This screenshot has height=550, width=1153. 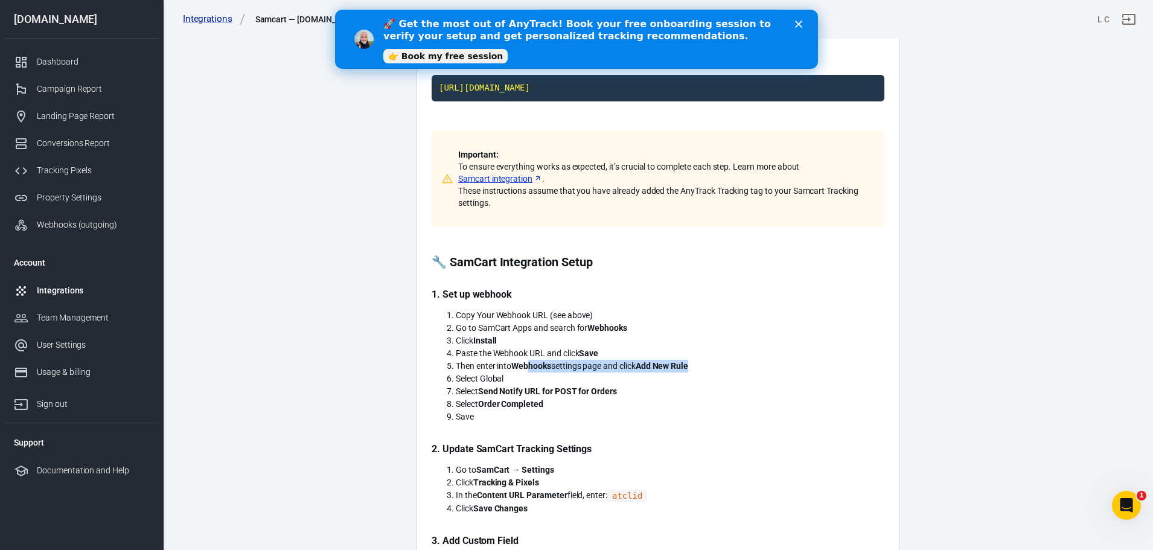 I want to click on a: Usage & billing, so click(x=82, y=372).